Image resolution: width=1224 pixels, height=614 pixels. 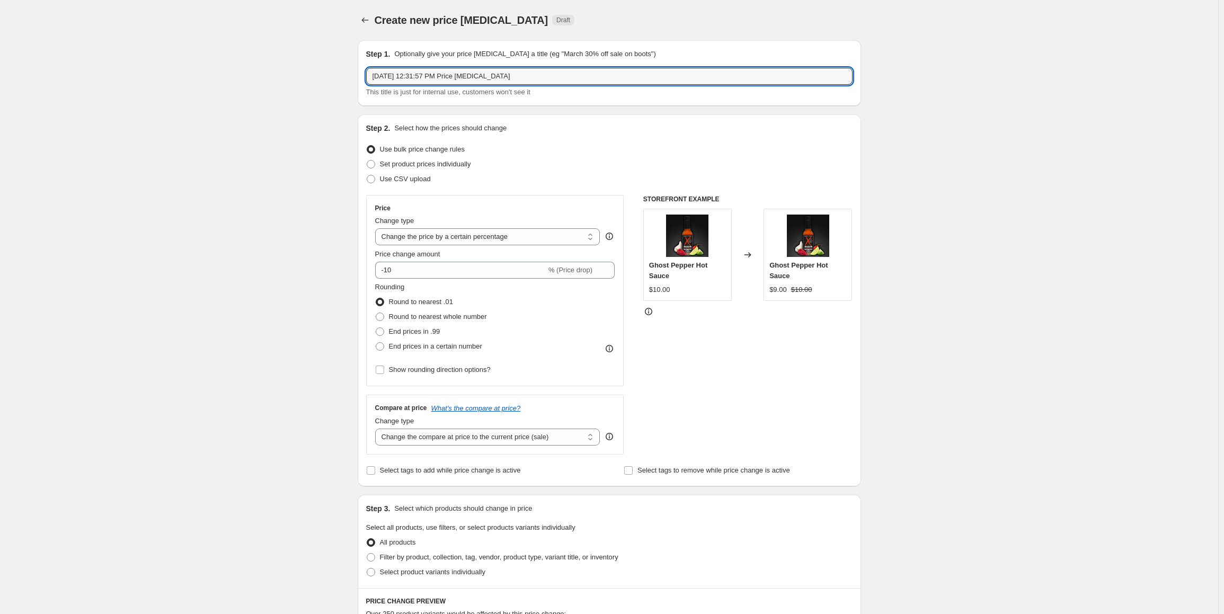 What do you see at coordinates (408, 254) in the screenshot?
I see `span: Price change amount` at bounding box center [408, 254].